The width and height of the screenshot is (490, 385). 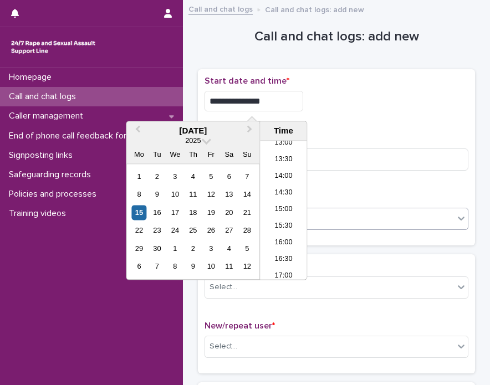 I want to click on li: 14:00, so click(x=283, y=177).